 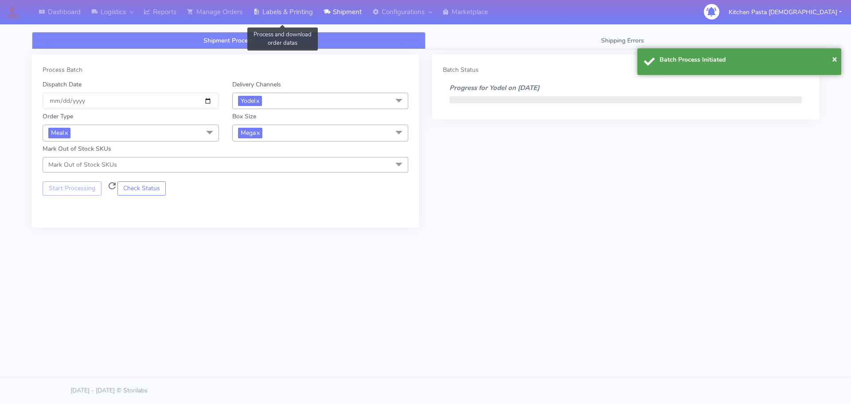 I want to click on button: Close, so click(x=835, y=59).